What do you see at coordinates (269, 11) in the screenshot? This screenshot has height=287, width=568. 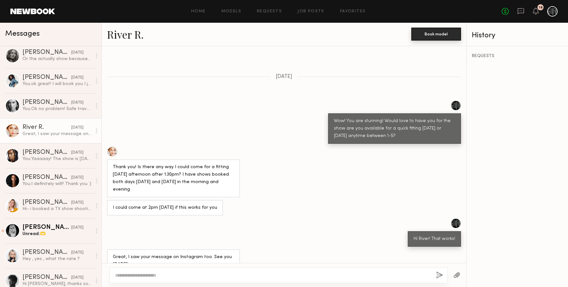 I see `a: Requests` at bounding box center [269, 11].